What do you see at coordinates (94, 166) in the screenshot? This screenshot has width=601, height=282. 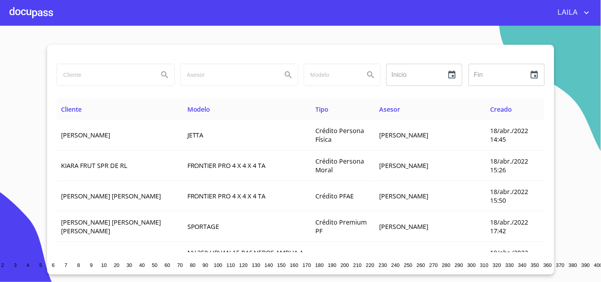 I see `span: KIARA FRUT SPR DE RL` at bounding box center [94, 166].